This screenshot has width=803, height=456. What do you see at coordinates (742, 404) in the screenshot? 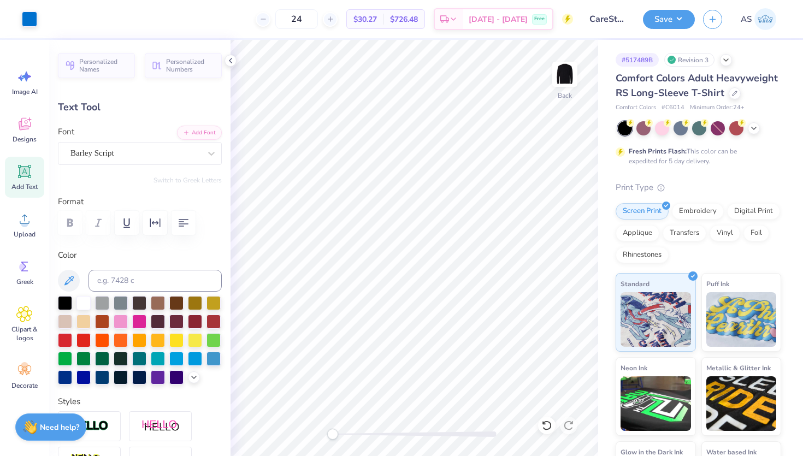
I see `img: Metallic & Glitter Ink` at bounding box center [742, 404].